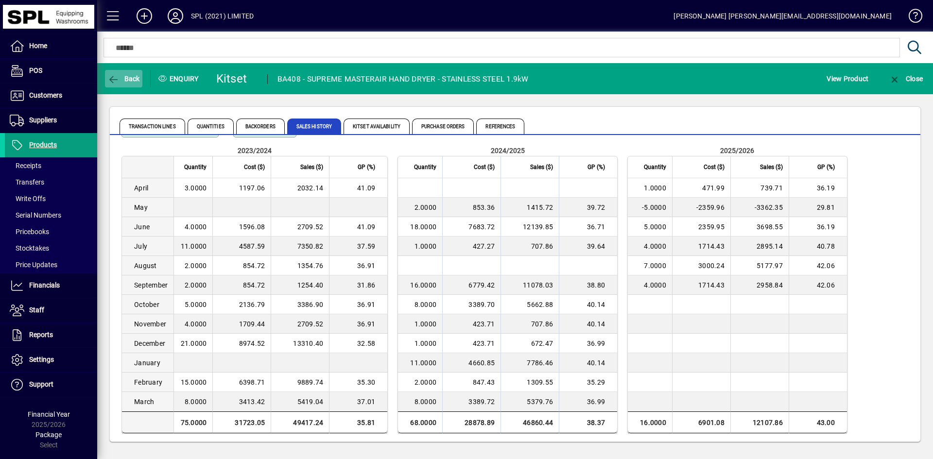 The image size is (933, 459). Describe the element at coordinates (595, 207) in the screenshot. I see `span: 39.72` at that location.